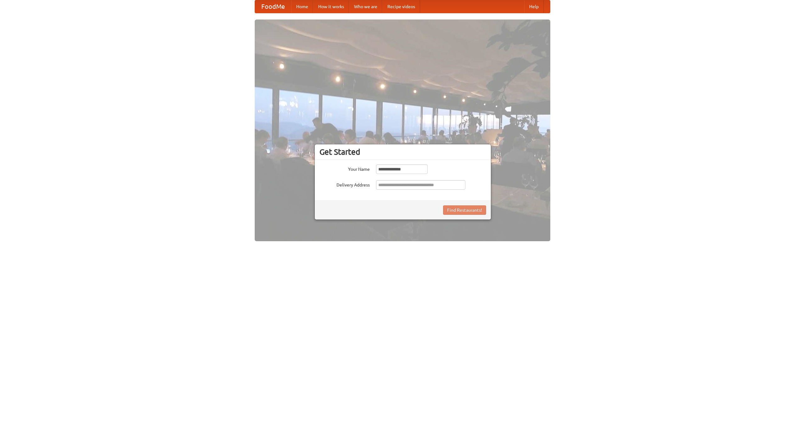 The width and height of the screenshot is (805, 445). What do you see at coordinates (331, 7) in the screenshot?
I see `a: How it works` at bounding box center [331, 7].